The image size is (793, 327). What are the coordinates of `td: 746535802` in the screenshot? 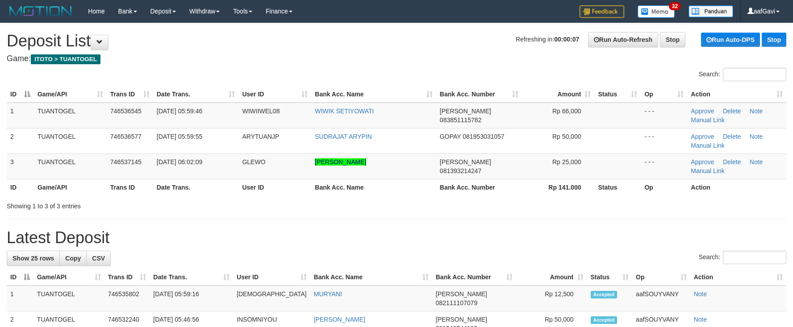 It's located at (127, 299).